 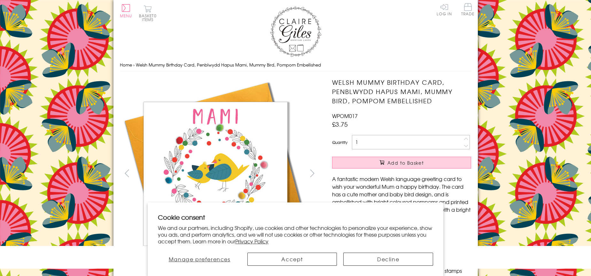 I want to click on span: Trade, so click(x=468, y=9).